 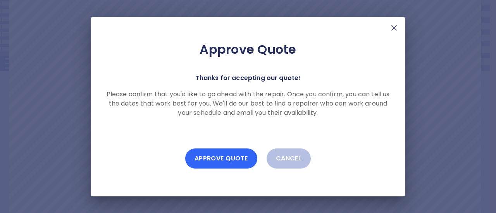 What do you see at coordinates (248, 50) in the screenshot?
I see `h2: Approve Quote` at bounding box center [248, 50].